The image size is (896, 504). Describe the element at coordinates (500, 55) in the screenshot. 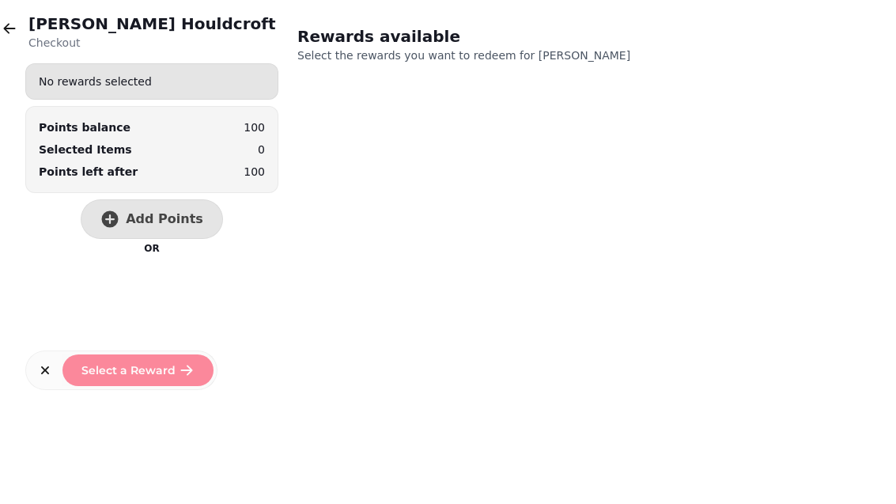

I see `p: Select the rewards you want to redeem for` at that location.